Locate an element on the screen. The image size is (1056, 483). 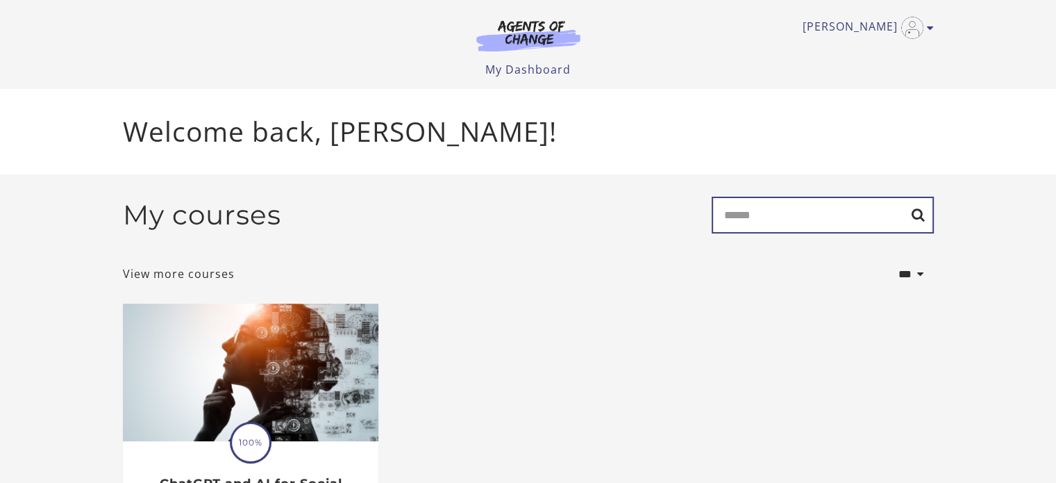
a: My Dashboard is located at coordinates (528, 69).